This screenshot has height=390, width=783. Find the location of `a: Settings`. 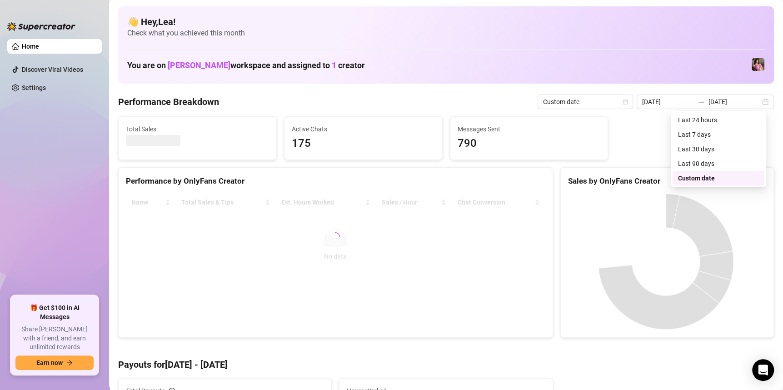

a: Settings is located at coordinates (34, 88).